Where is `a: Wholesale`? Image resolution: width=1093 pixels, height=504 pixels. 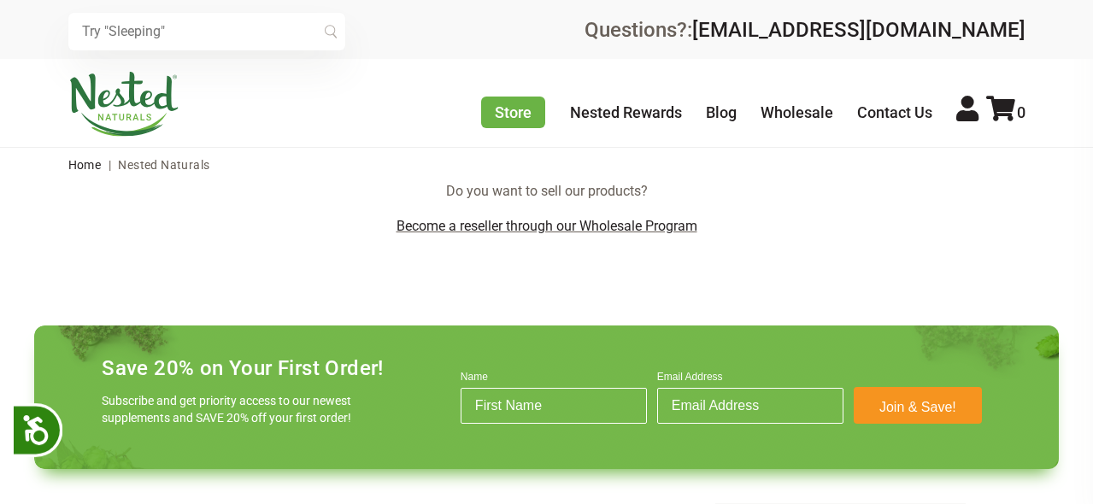 a: Wholesale is located at coordinates (797, 112).